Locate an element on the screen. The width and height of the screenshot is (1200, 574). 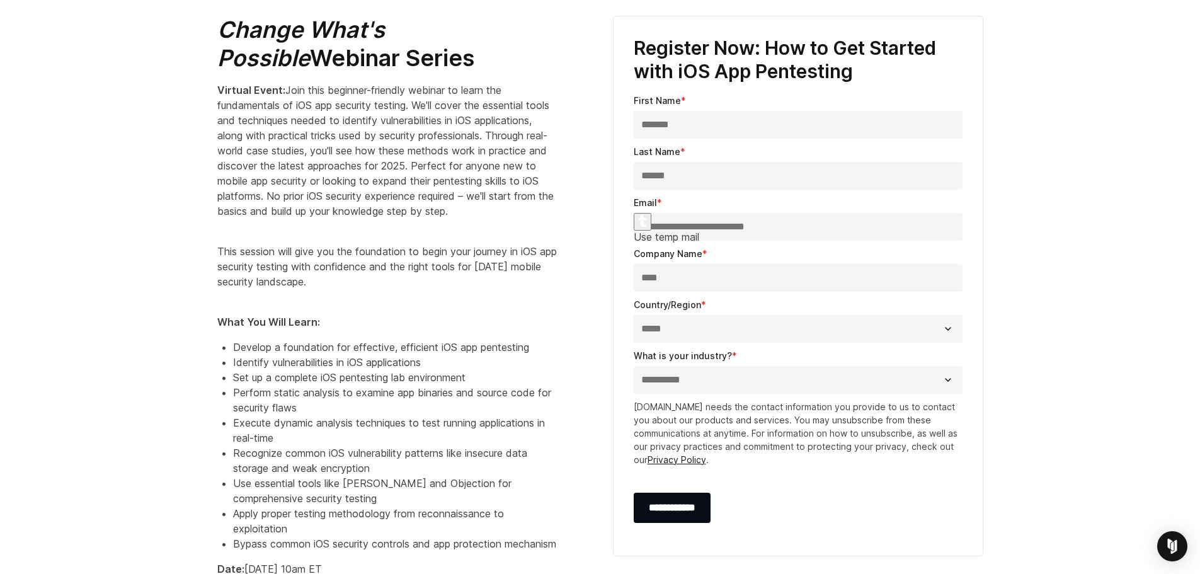
span: Join this beginner-friendly webinar to learn the fundamentals of iOS app security testing. We'll ... is located at coordinates (386, 151).